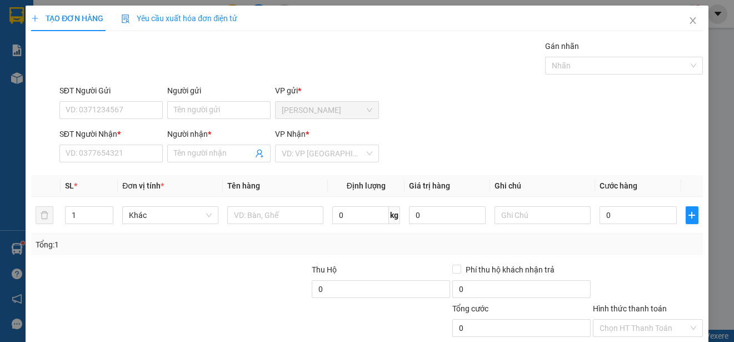 This screenshot has height=342, width=734. I want to click on input: 0, so click(447, 215).